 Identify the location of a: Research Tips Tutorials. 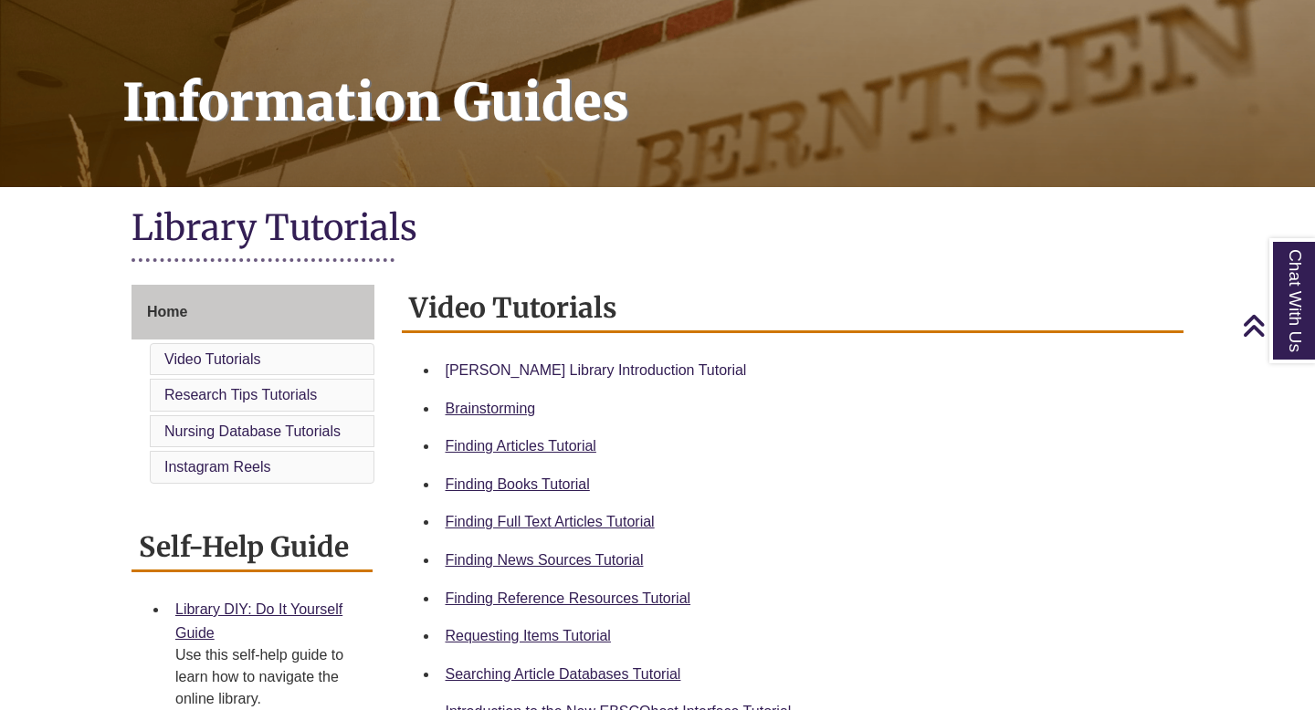
(240, 394).